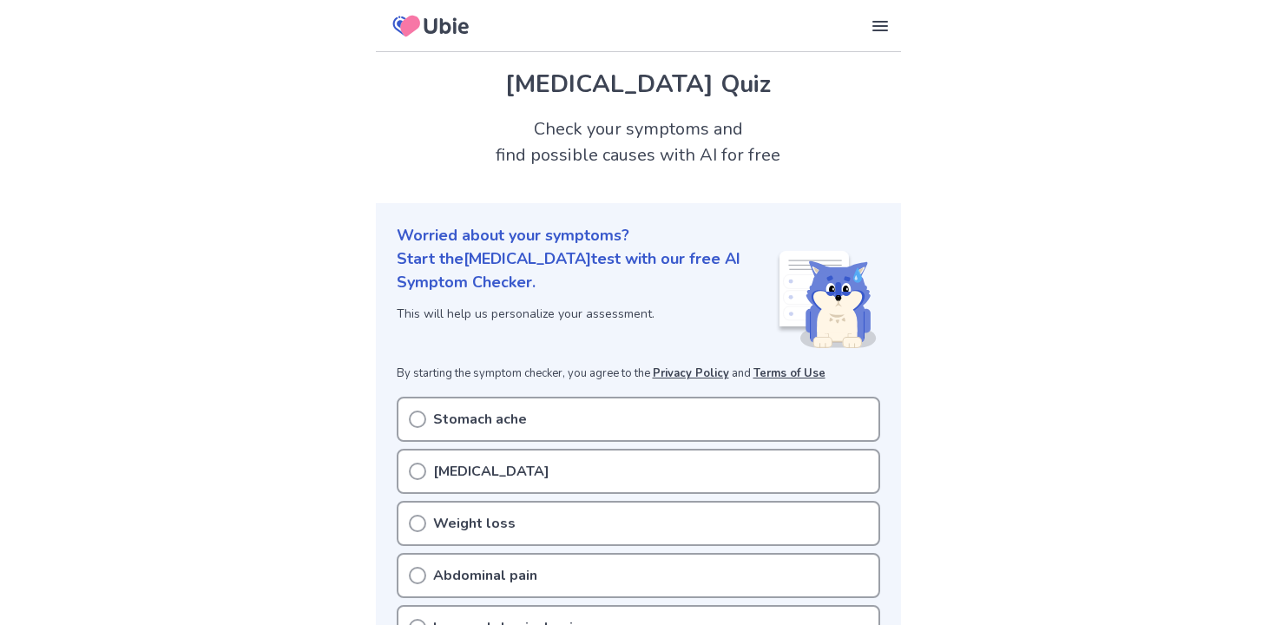  I want to click on h2: Check your symptoms and find possible causes with AI for free, so click(638, 142).